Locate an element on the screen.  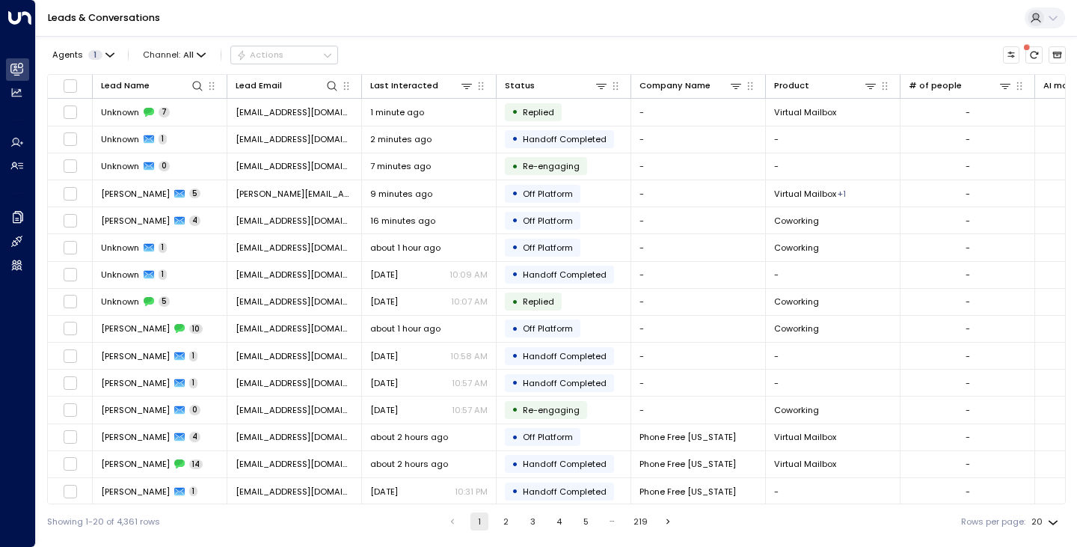
div: Button group with a nested menu is located at coordinates (284, 55).